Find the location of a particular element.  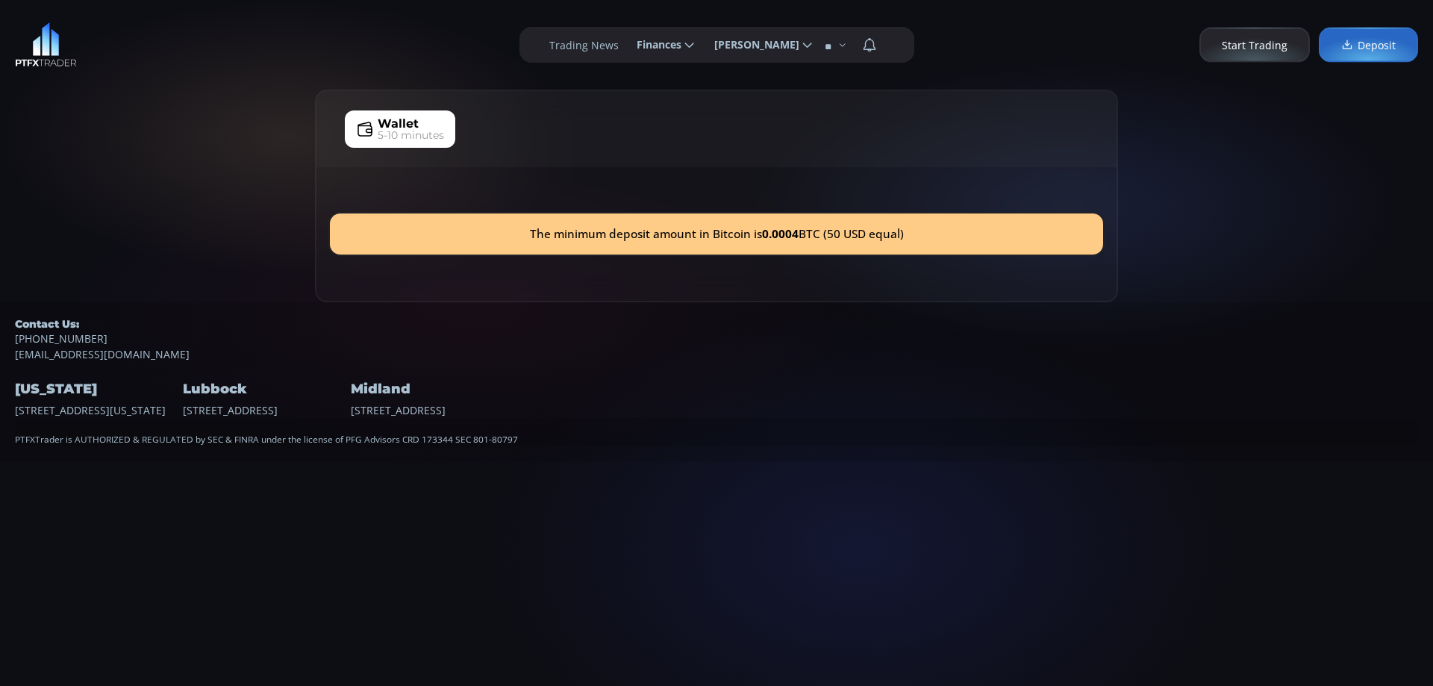

span: Wallet is located at coordinates (398, 124).